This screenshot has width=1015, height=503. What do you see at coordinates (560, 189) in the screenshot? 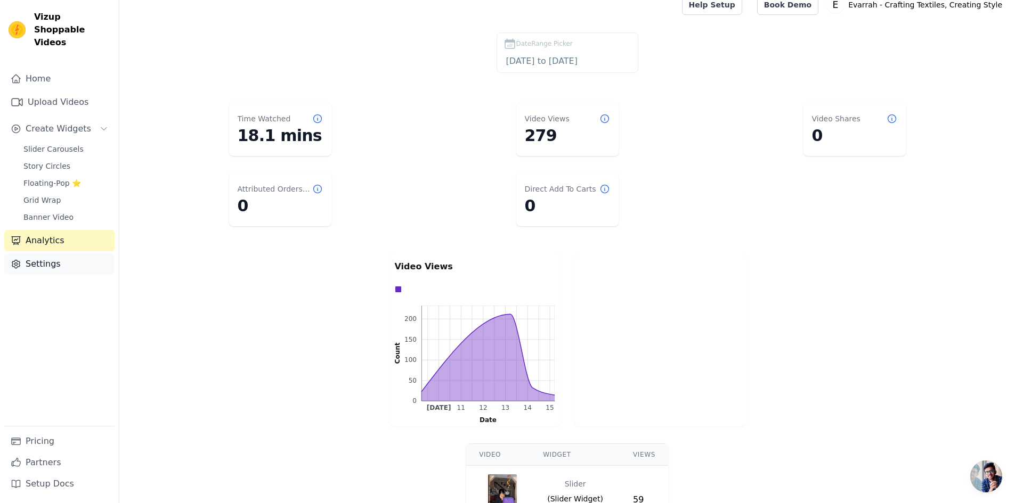
I see `dt: Direct Add To Carts` at bounding box center [560, 189].